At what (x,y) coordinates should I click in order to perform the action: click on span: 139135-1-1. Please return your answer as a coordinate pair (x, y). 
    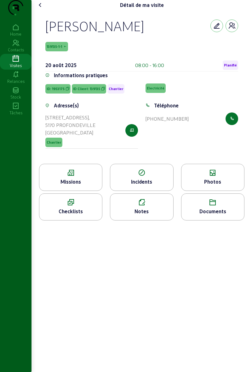
    Looking at the image, I should click on (54, 47).